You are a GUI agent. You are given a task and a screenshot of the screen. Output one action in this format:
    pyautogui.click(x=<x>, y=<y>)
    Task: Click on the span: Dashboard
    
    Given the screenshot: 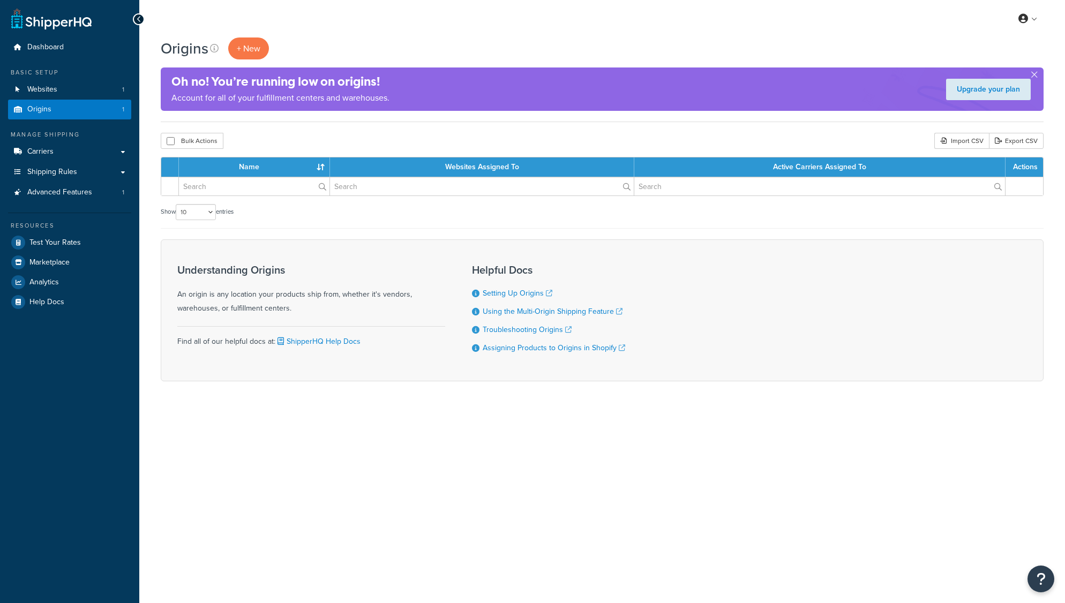 What is the action you would take?
    pyautogui.click(x=46, y=47)
    